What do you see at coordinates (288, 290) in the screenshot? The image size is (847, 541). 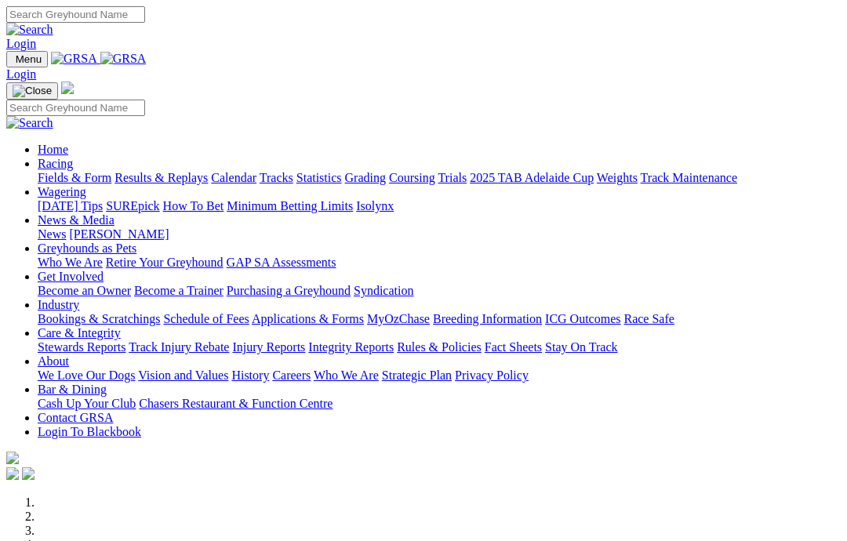 I see `a: Purchasing a Greyhound` at bounding box center [288, 290].